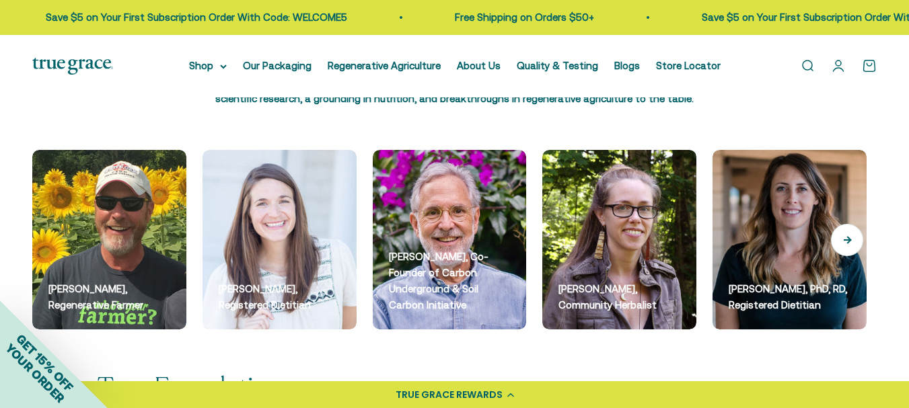 This screenshot has width=909, height=408. What do you see at coordinates (627, 65) in the screenshot?
I see `a: Blogs` at bounding box center [627, 65].